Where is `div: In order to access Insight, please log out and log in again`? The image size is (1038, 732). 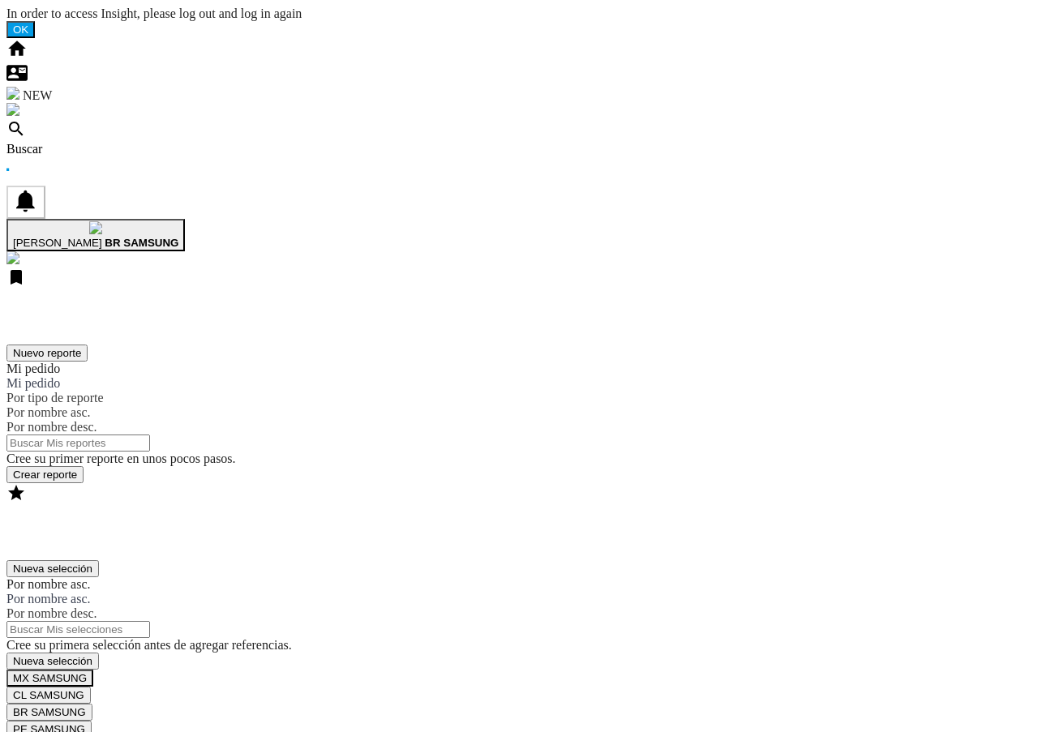 div: In order to access Insight, please log out and log in again is located at coordinates (519, 14).